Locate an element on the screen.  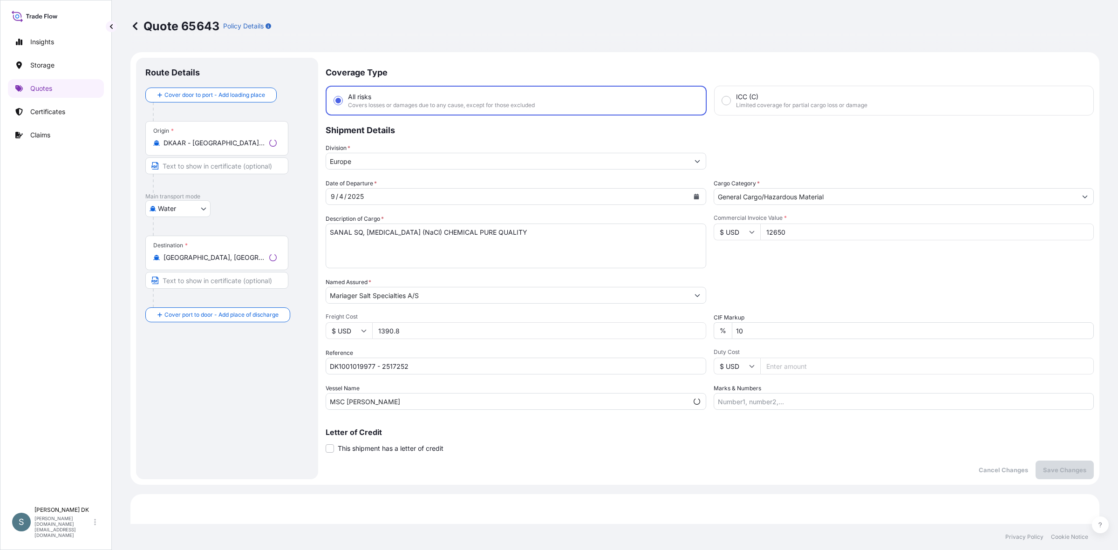
label: CIF Markup is located at coordinates (729, 318).